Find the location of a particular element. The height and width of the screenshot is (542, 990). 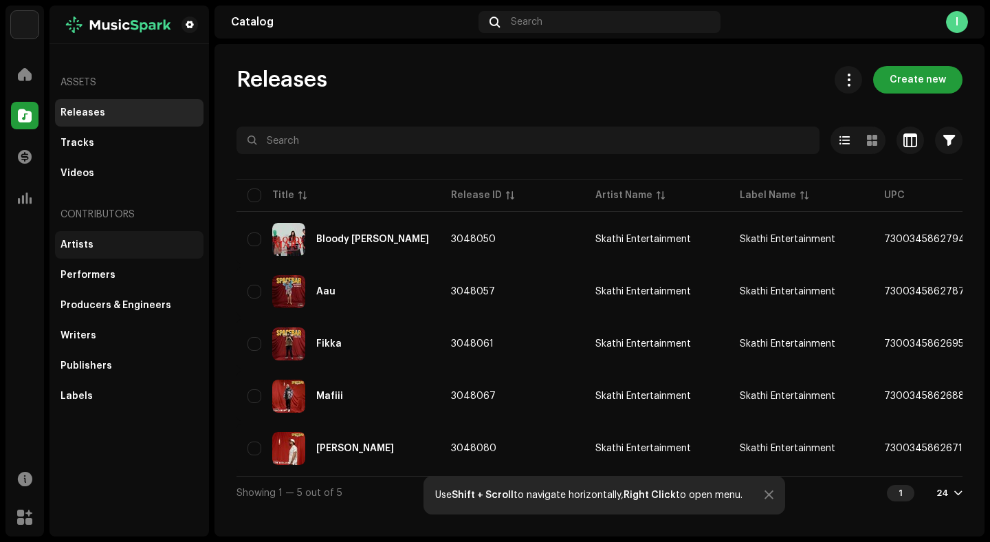

div: Release ID is located at coordinates (476, 195).